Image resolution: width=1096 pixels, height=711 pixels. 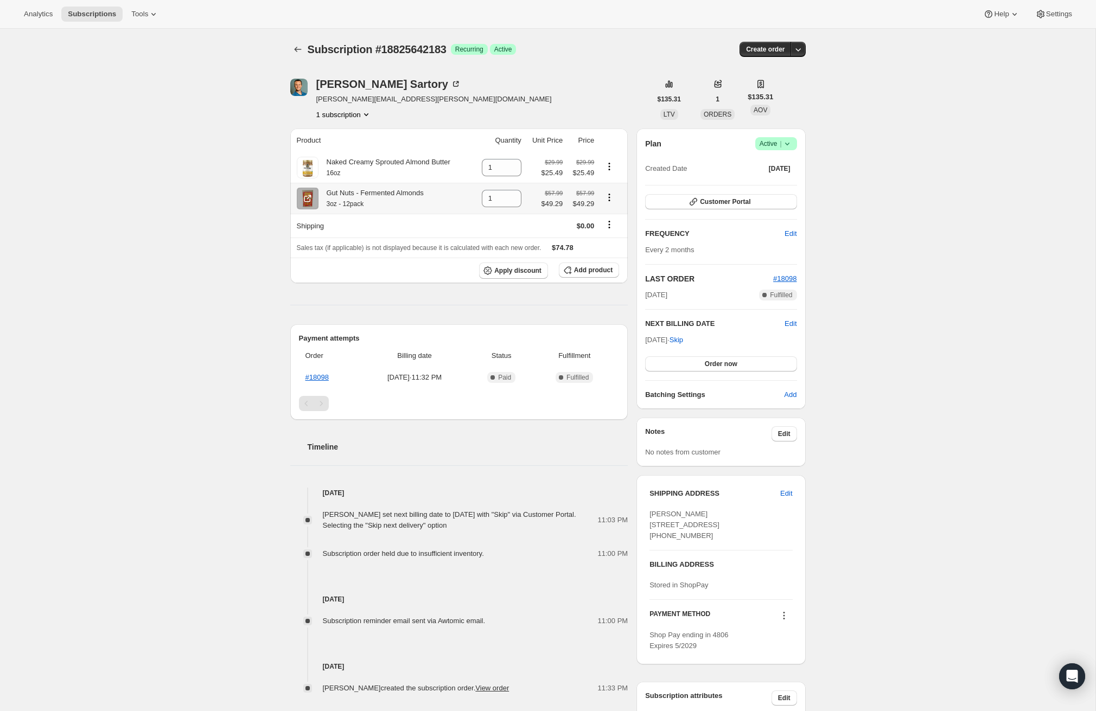 What do you see at coordinates (669, 99) in the screenshot?
I see `button: $135.31` at bounding box center [669, 99].